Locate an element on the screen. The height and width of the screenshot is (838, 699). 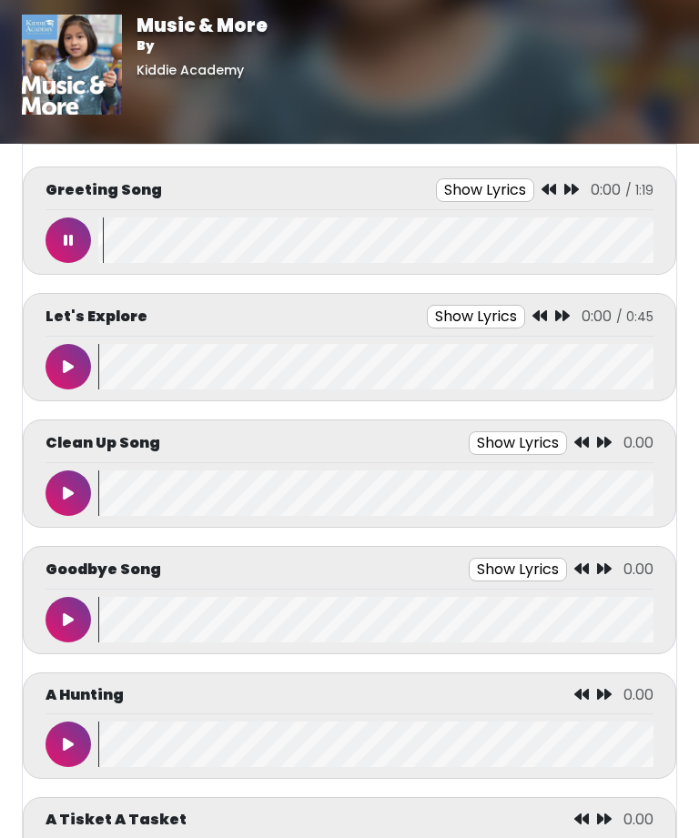
p: A Tisket A Tasket is located at coordinates (116, 820).